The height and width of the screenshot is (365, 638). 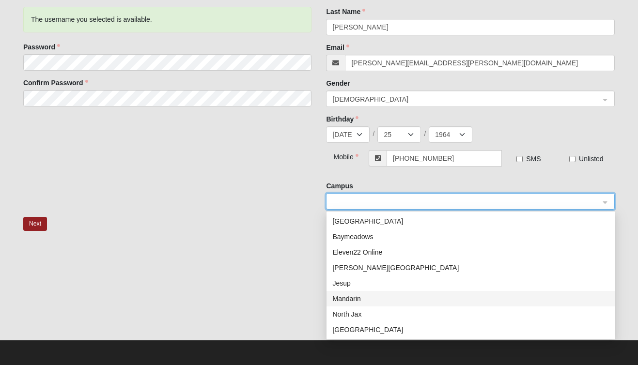 What do you see at coordinates (337, 47) in the screenshot?
I see `label: Email` at bounding box center [337, 47].